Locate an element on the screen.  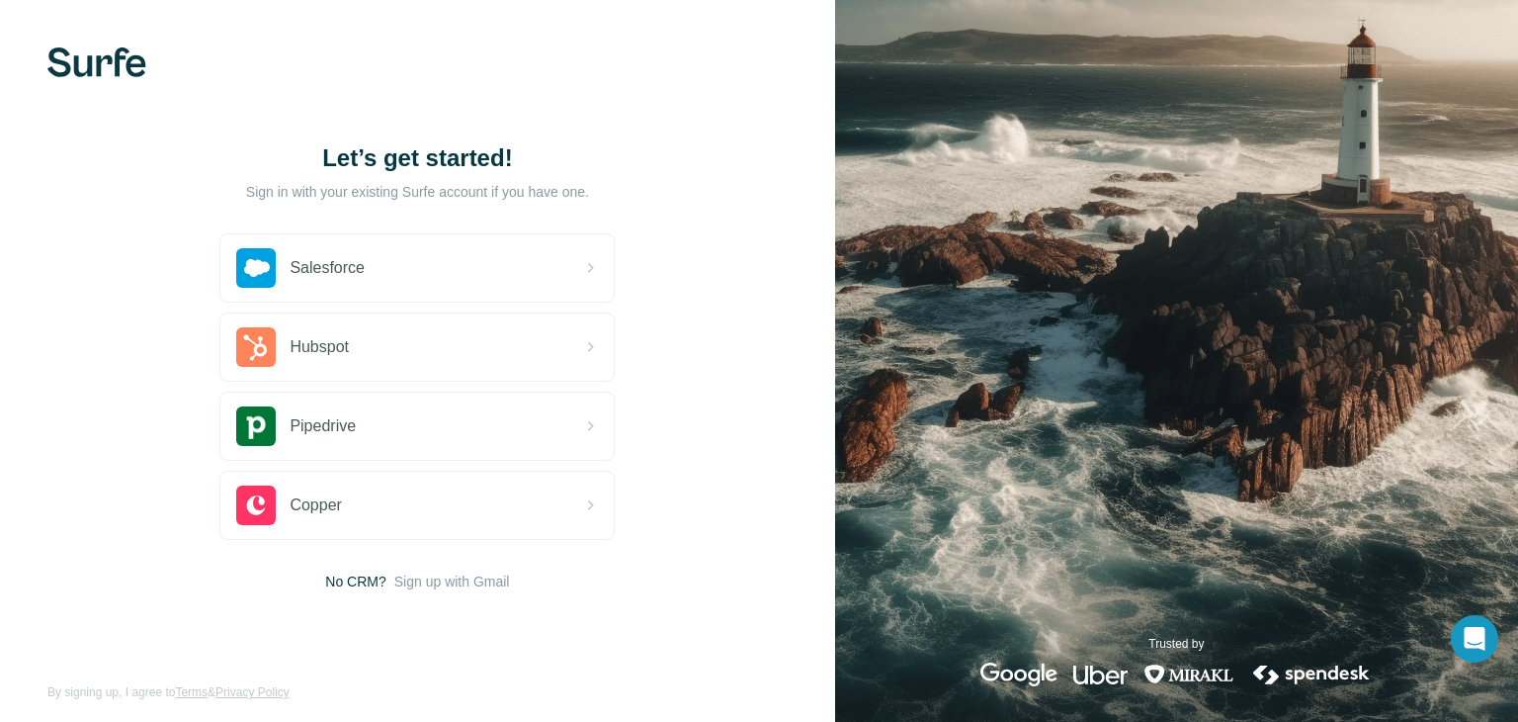
span: By signing up, I agree to & is located at coordinates (168, 692).